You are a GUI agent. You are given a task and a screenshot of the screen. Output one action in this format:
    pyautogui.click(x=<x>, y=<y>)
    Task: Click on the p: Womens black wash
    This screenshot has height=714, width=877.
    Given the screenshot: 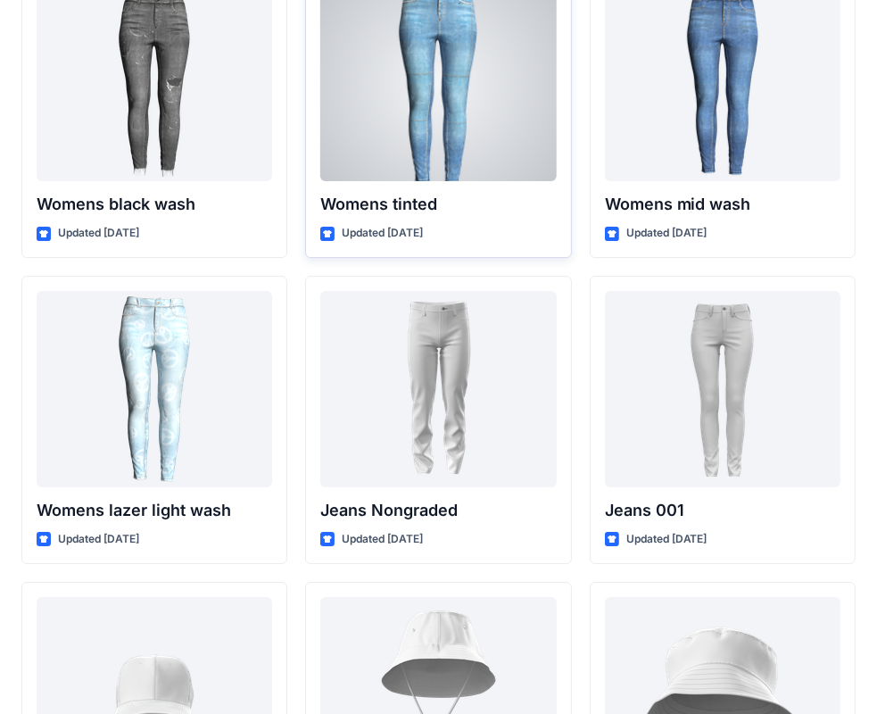 What is the action you would take?
    pyautogui.click(x=154, y=204)
    